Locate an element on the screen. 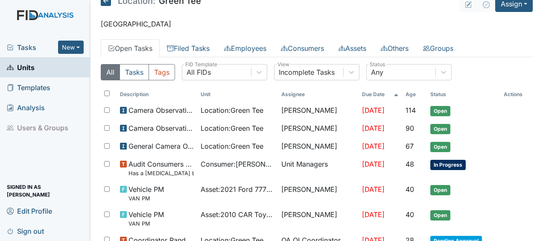 The image size is (543, 241). a: Assets is located at coordinates (352, 48).